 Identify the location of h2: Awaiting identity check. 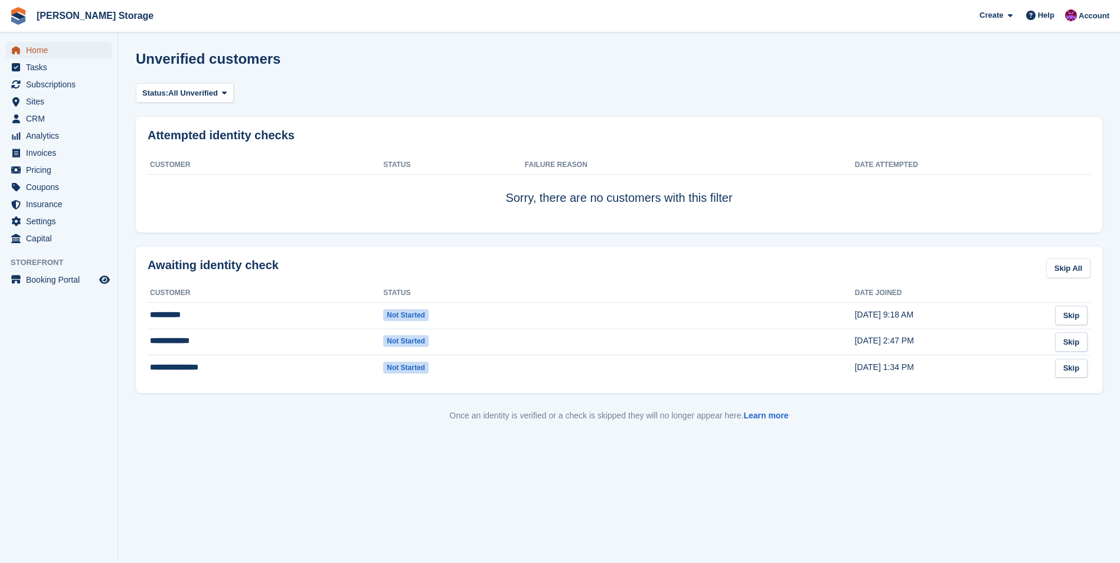
(213, 265).